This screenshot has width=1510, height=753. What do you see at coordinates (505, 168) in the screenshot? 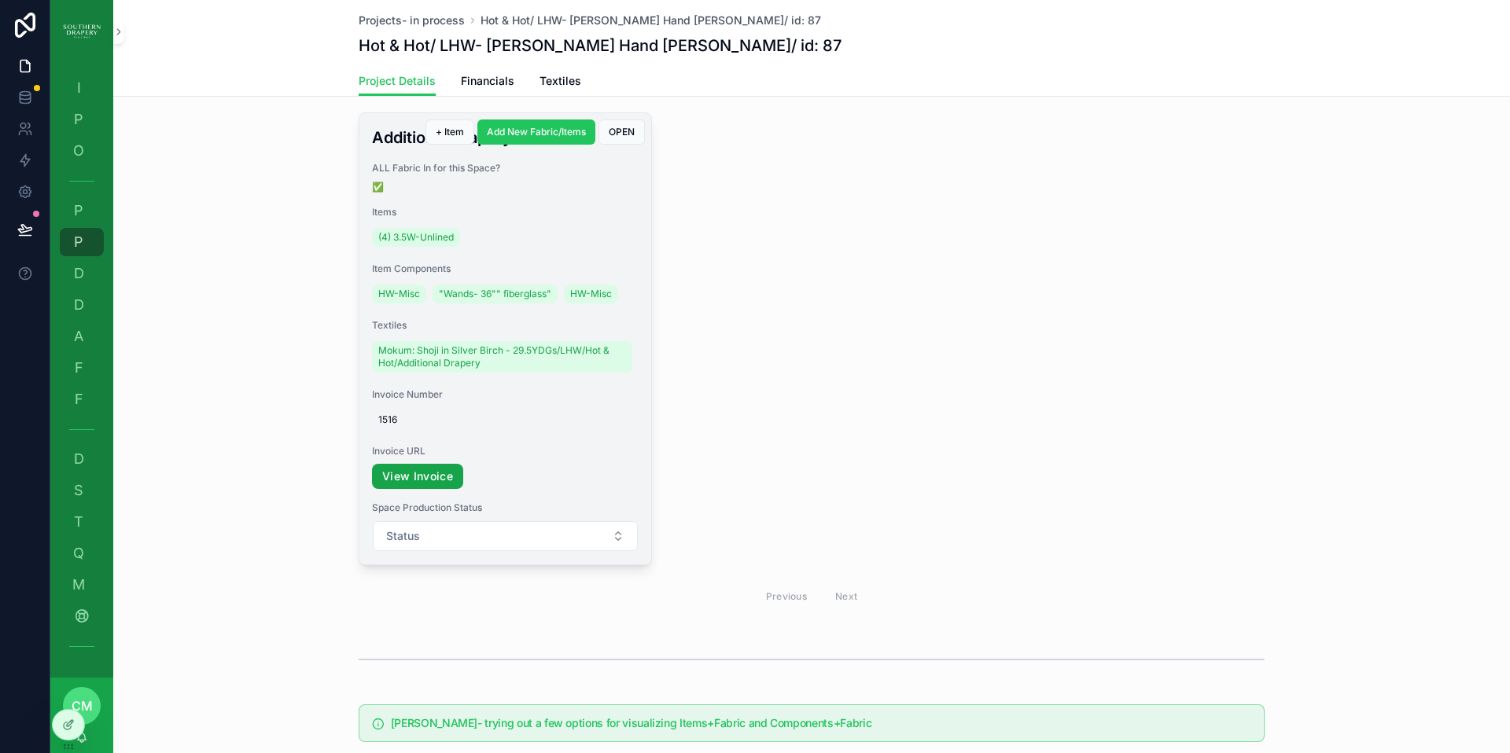
I see `span: ALL Fabric In for this Space?` at bounding box center [505, 168].